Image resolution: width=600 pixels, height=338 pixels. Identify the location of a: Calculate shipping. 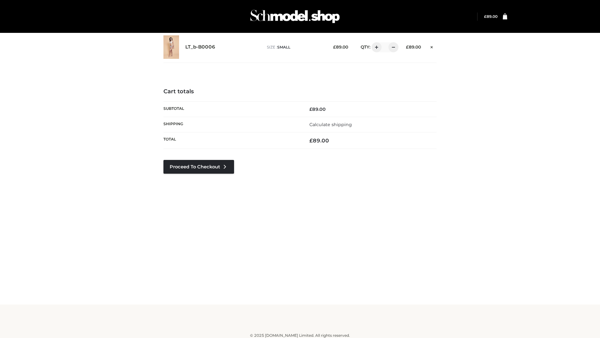
(331, 124).